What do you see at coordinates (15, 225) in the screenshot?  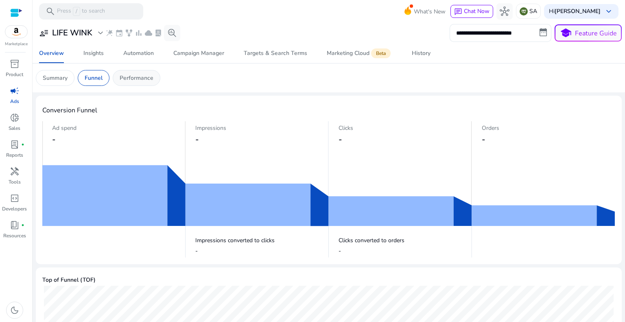 I see `span: book_4` at bounding box center [15, 225].